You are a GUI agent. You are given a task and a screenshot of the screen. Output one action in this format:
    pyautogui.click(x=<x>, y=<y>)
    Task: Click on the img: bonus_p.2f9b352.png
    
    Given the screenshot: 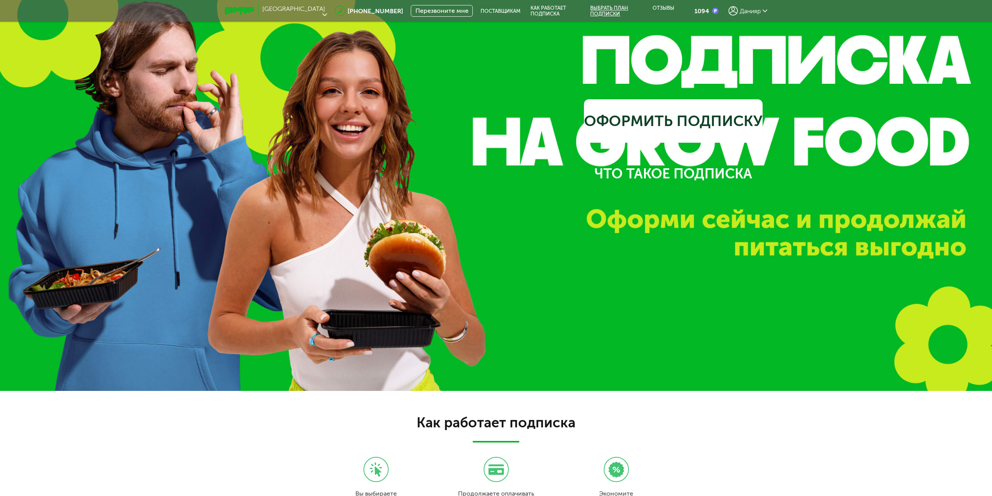 What is the action you would take?
    pyautogui.click(x=715, y=11)
    